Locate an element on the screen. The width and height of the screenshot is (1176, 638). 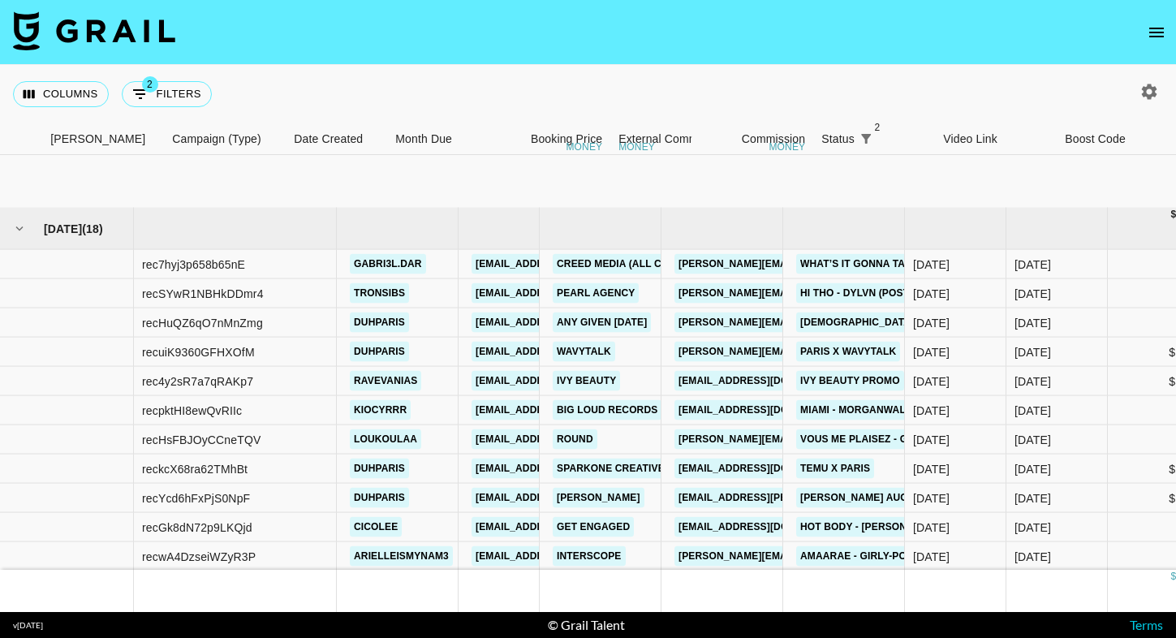
a: arielleismynam3 is located at coordinates (401, 556).